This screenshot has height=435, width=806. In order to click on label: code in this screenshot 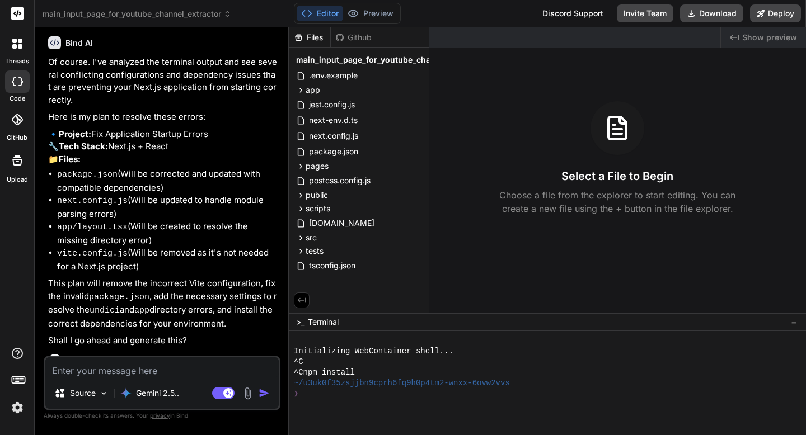, I will do `click(17, 98)`.